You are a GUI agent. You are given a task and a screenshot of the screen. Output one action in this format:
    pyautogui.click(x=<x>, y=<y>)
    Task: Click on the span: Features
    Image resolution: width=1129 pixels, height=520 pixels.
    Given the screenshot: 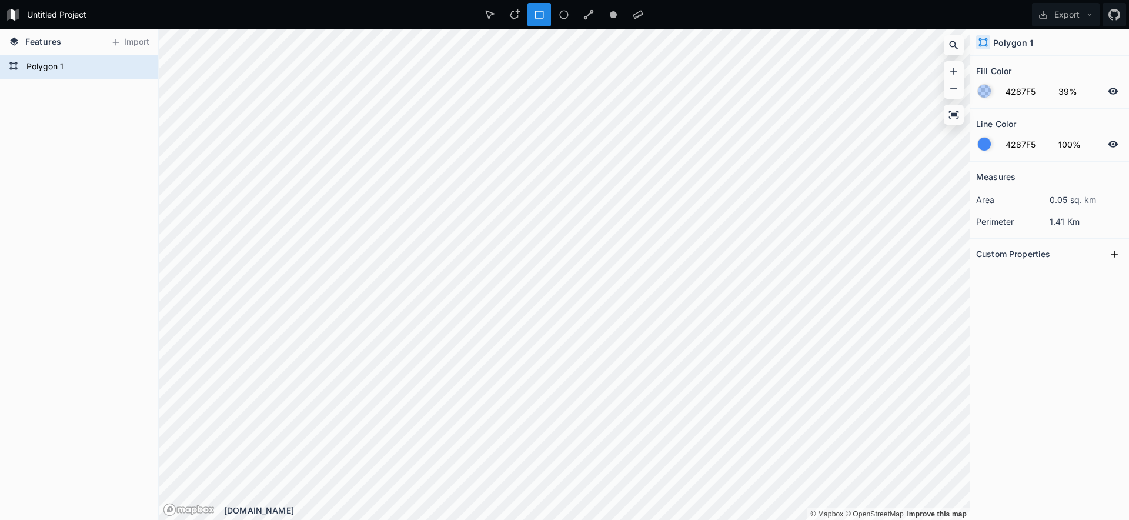 What is the action you would take?
    pyautogui.click(x=43, y=41)
    